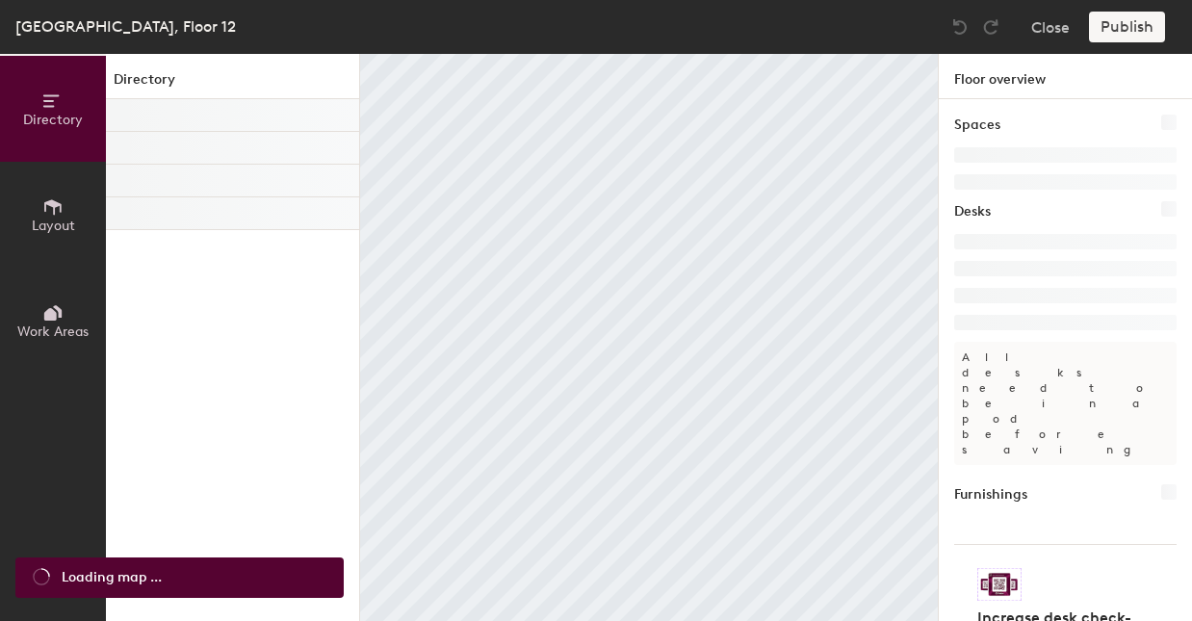 The width and height of the screenshot is (1192, 621). Describe the element at coordinates (53, 119) in the screenshot. I see `span: Directory` at that location.